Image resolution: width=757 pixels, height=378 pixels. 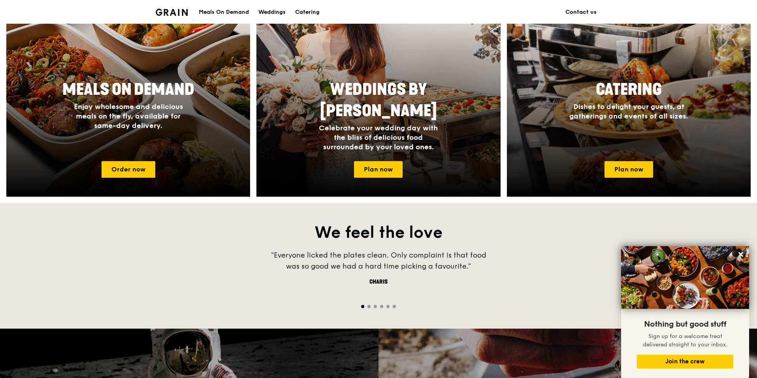 I want to click on div: Catering, so click(x=307, y=12).